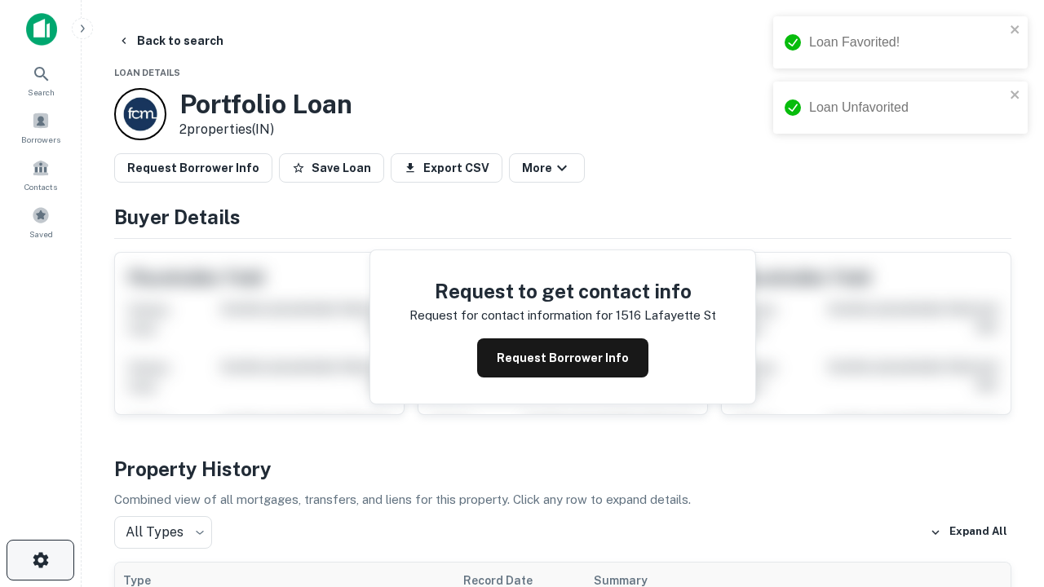 This screenshot has height=587, width=1044. What do you see at coordinates (41, 222) in the screenshot?
I see `a: Saved` at bounding box center [41, 222].